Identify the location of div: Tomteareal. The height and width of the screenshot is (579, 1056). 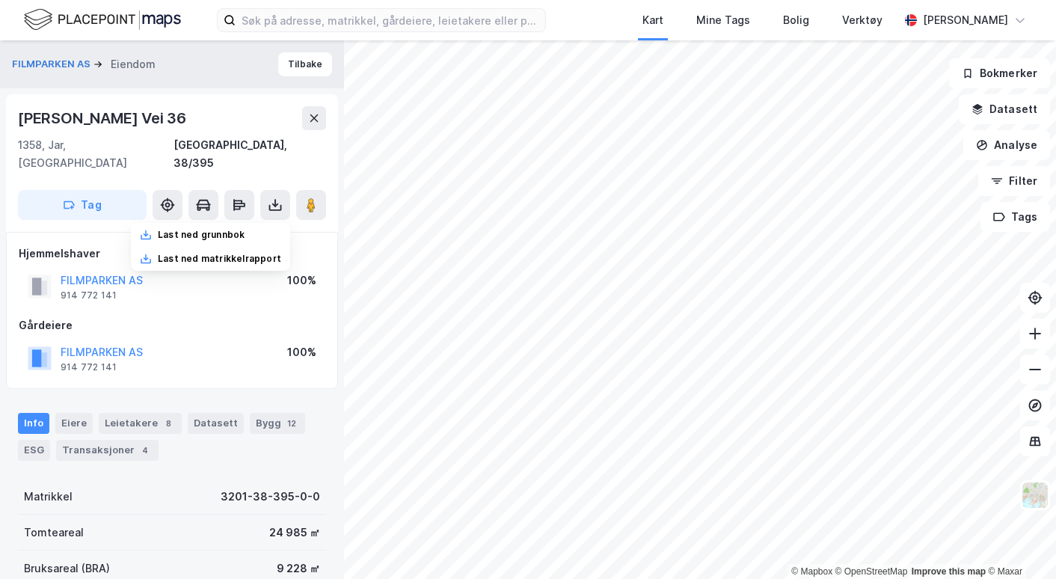
(54, 533).